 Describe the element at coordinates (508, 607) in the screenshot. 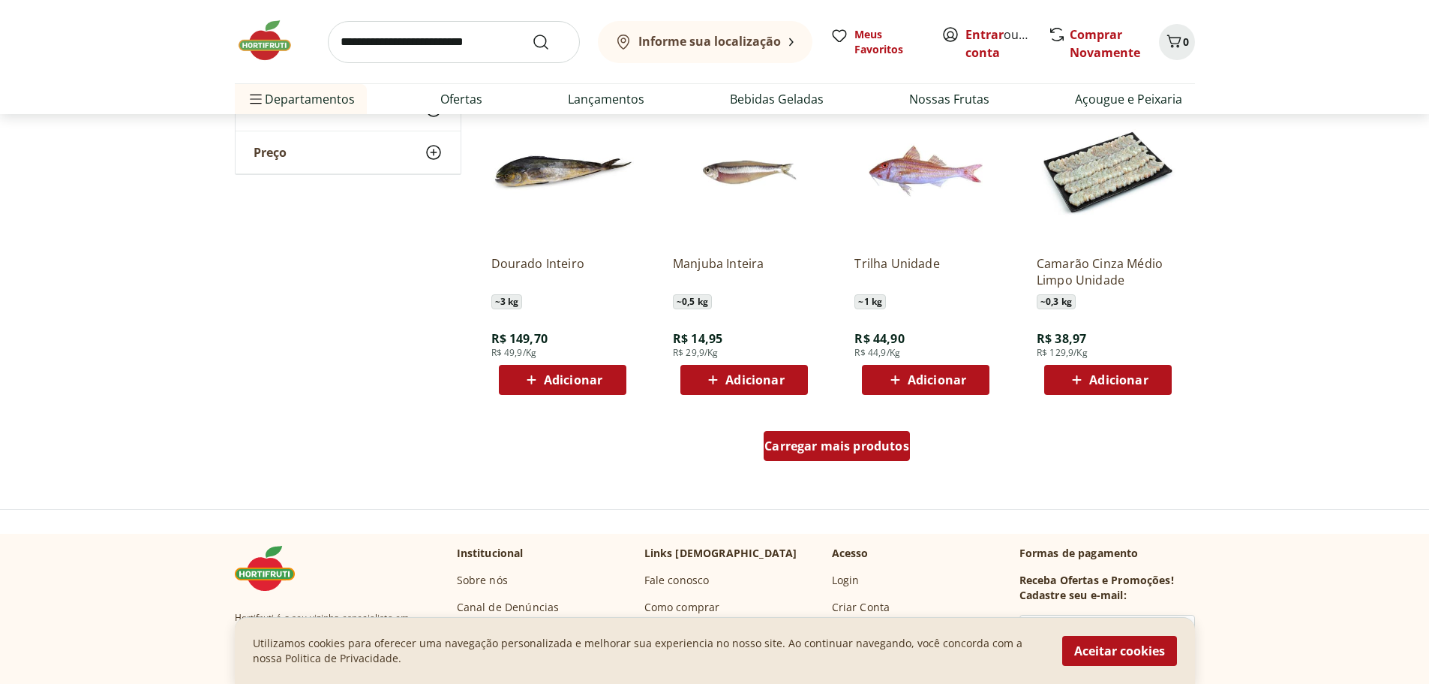

I see `a: Canal de Denúncias` at that location.